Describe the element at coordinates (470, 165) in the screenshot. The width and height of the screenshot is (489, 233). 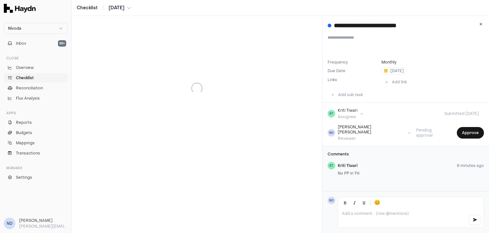
I see `span: 8 minutes ago` at that location.